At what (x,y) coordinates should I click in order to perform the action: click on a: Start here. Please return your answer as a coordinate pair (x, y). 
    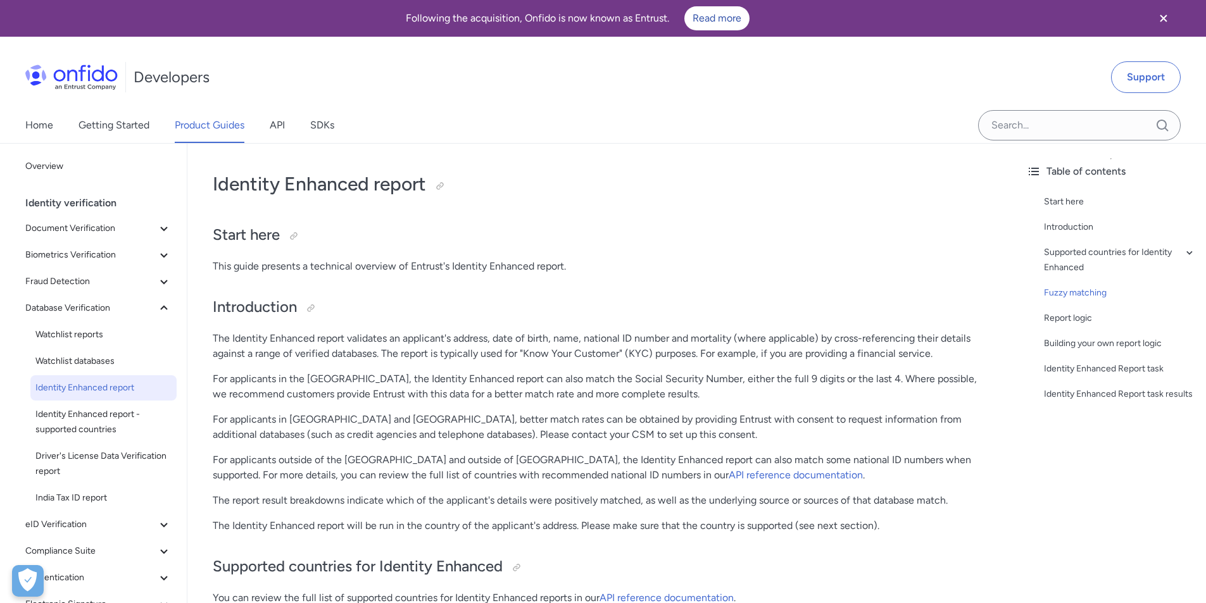
    Looking at the image, I should click on (1120, 202).